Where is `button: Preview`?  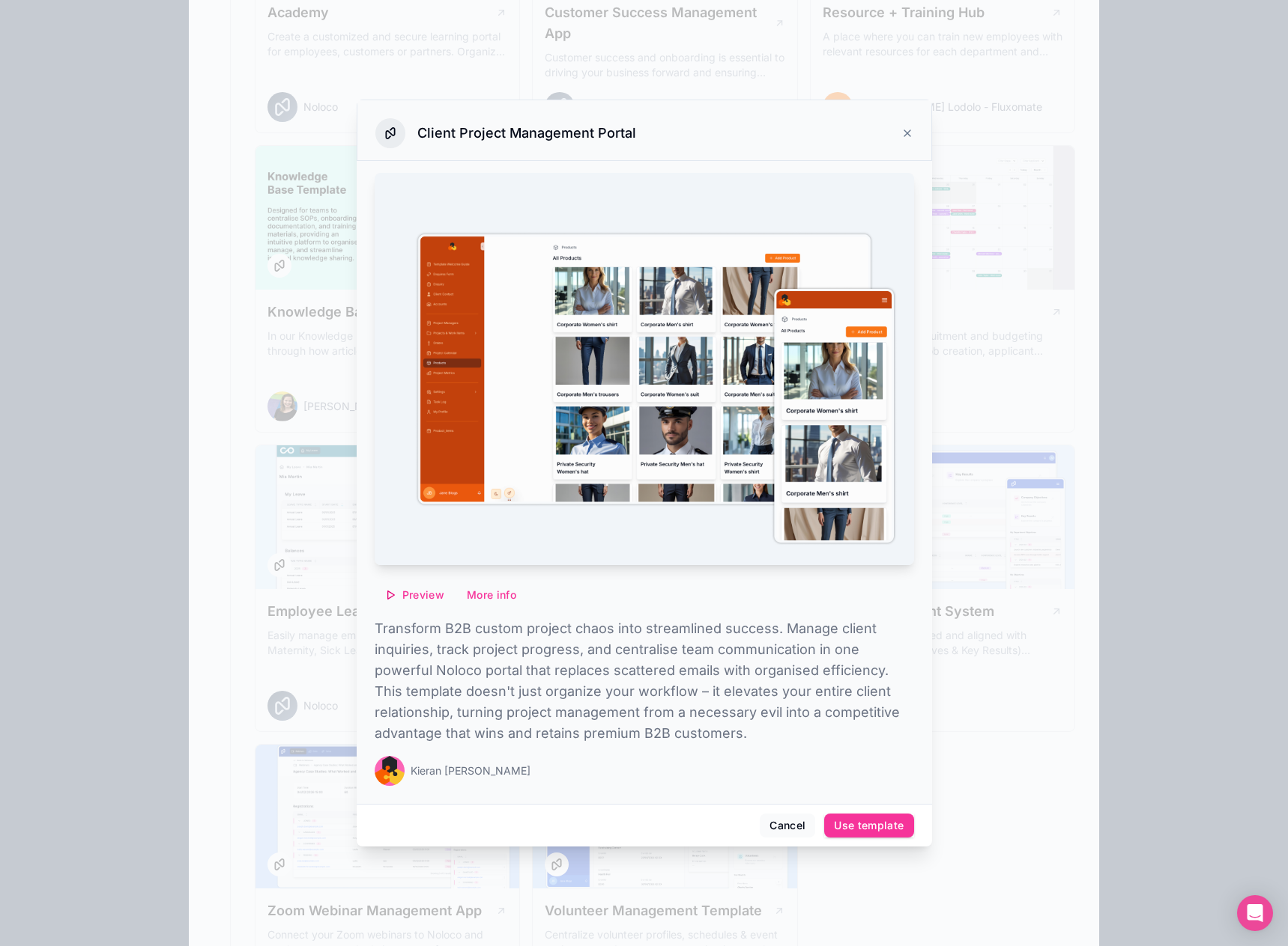
button: Preview is located at coordinates (414, 595).